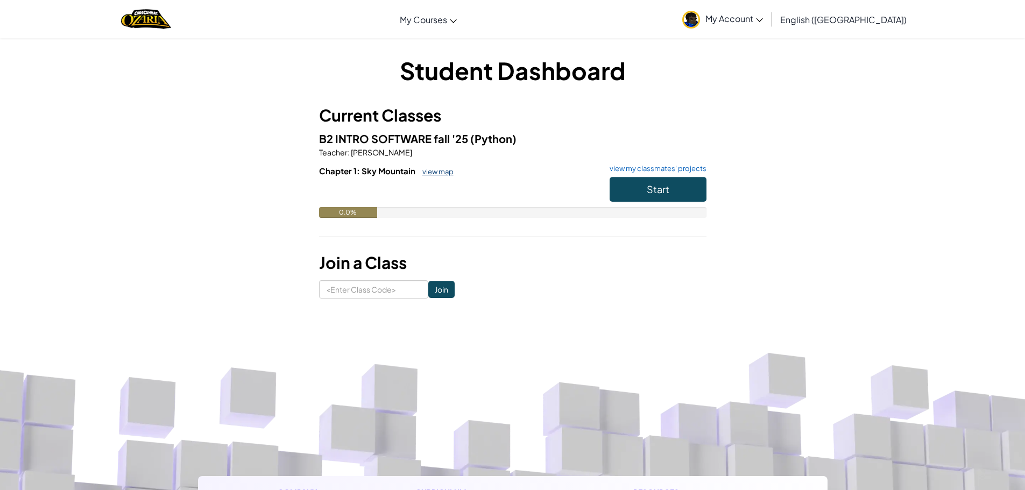 The image size is (1025, 490). What do you see at coordinates (368, 171) in the screenshot?
I see `span: Chapter 1: Sky Mountain` at bounding box center [368, 171].